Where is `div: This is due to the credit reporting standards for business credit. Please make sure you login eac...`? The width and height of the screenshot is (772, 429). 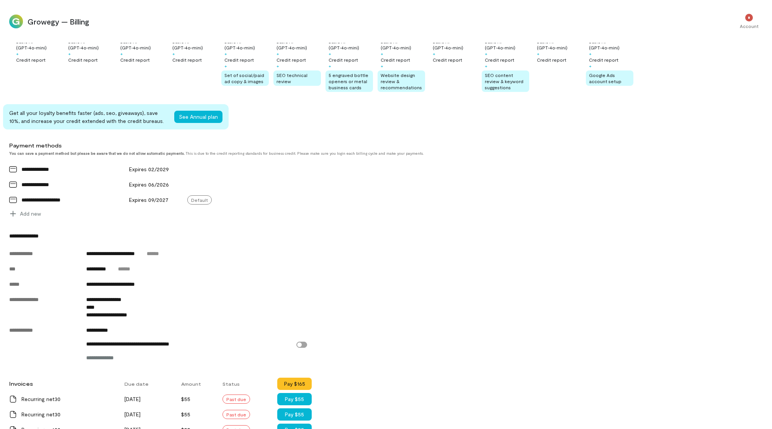
div: This is due to the credit reporting standards for business credit. Please make sure you login eac... is located at coordinates (351, 153).